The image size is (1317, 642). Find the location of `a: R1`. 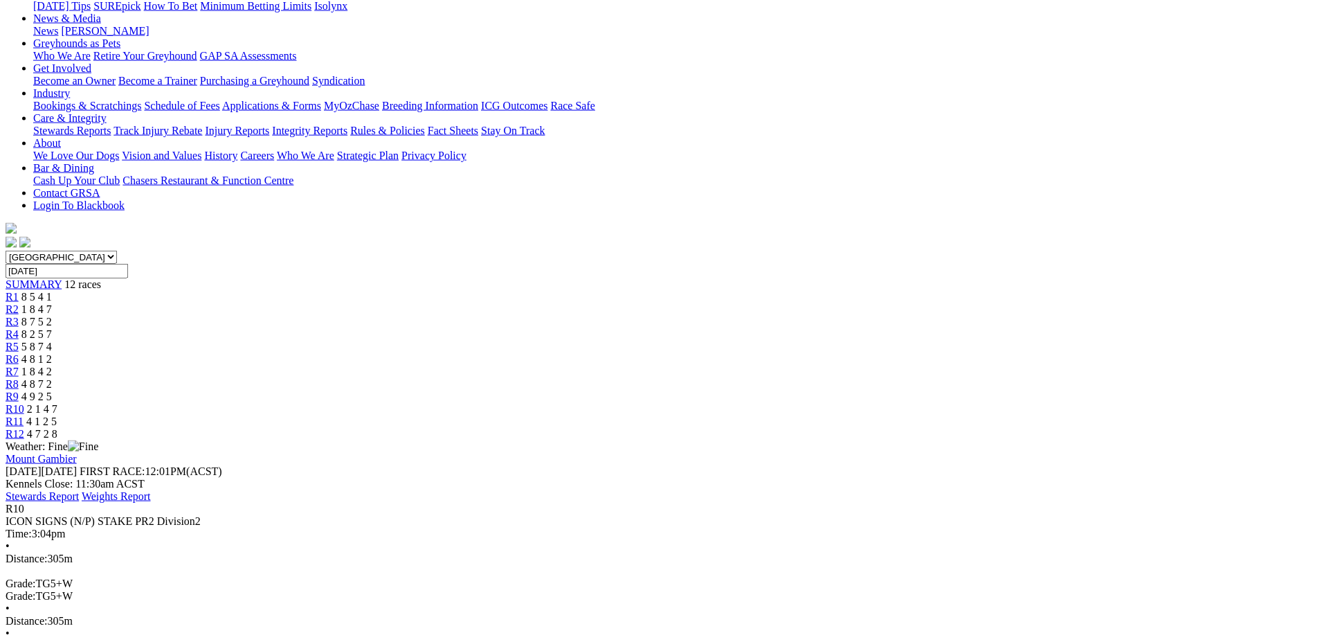

a: R1 is located at coordinates (12, 296).